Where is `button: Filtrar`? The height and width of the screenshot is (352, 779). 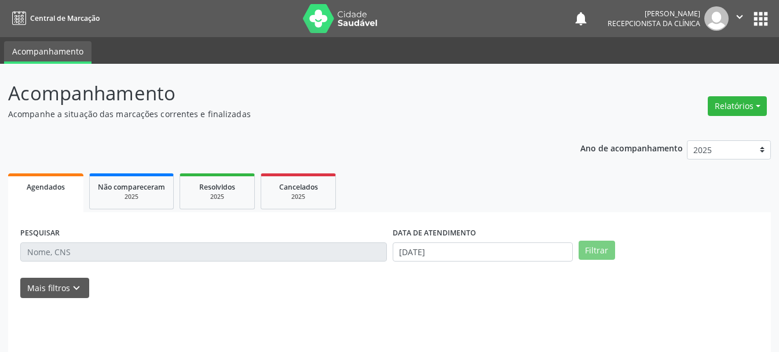
button: Filtrar is located at coordinates (597, 250).